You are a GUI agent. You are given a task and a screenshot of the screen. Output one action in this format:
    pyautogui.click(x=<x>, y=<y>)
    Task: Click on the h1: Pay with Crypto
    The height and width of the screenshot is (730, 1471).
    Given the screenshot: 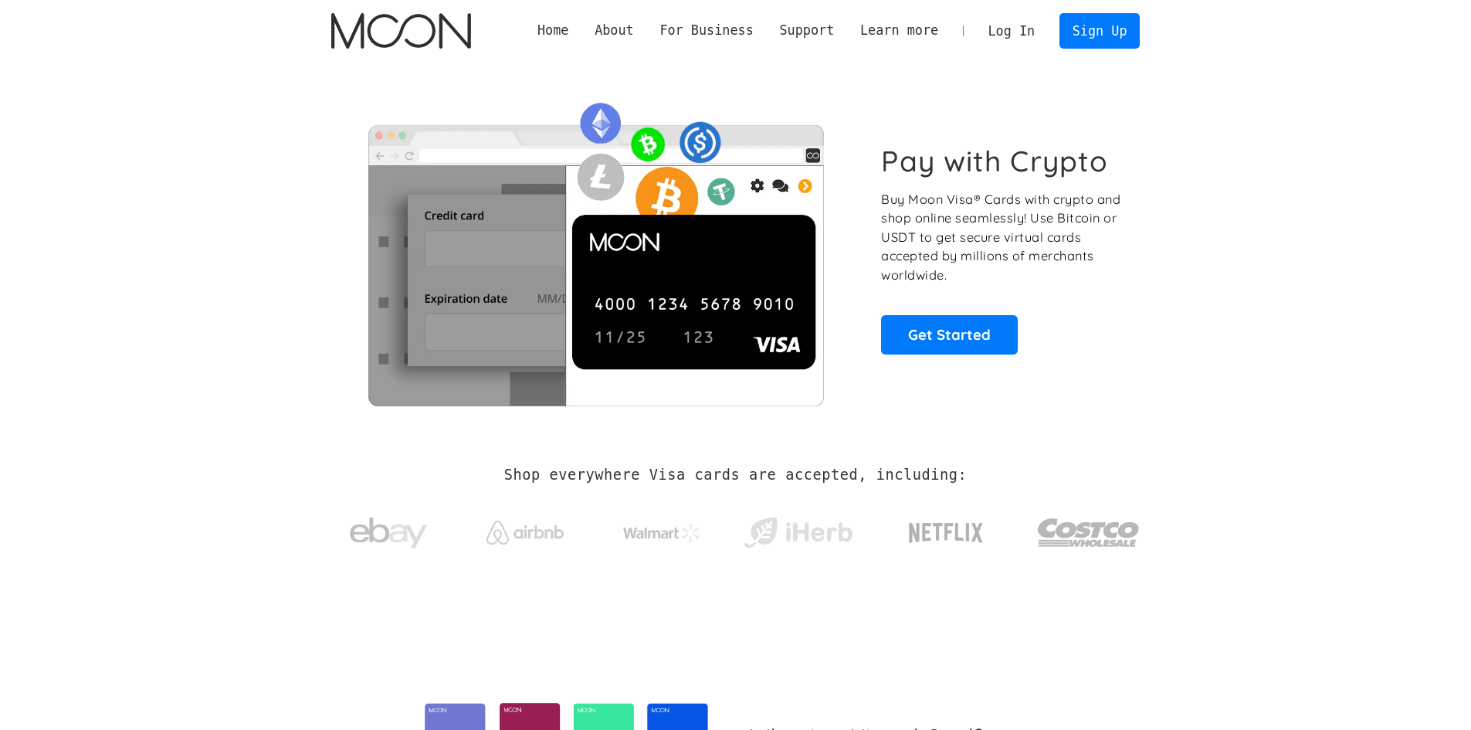 What is the action you would take?
    pyautogui.click(x=995, y=161)
    